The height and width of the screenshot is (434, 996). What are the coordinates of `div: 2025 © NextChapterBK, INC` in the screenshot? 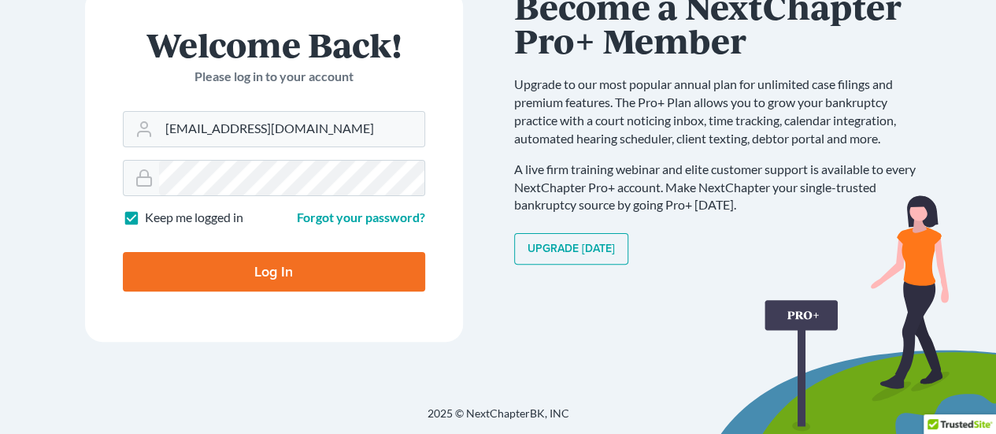 It's located at (498, 420).